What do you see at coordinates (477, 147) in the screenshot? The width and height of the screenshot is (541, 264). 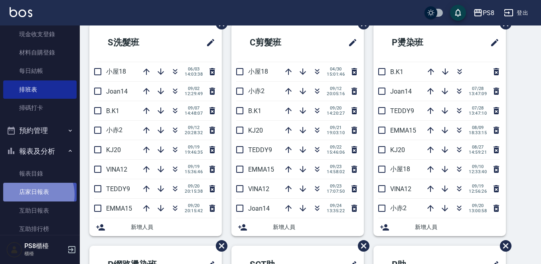 I see `span: 08/27` at bounding box center [477, 147].